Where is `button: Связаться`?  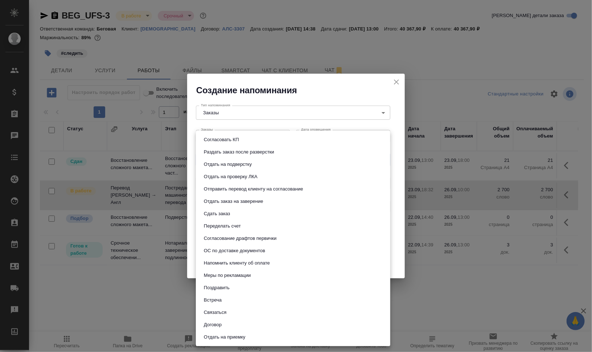
button: Связаться is located at coordinates (215, 312).